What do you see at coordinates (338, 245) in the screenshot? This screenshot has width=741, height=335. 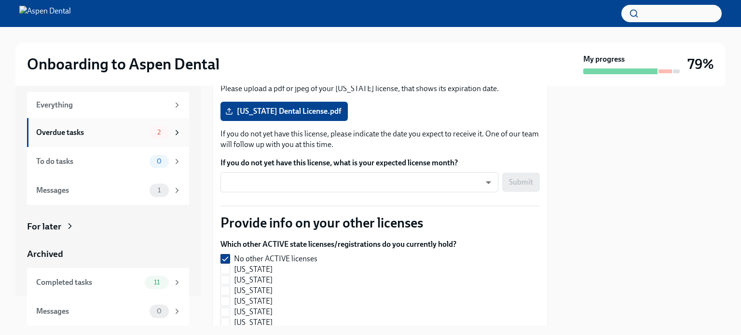 I see `label: Which other ACTIVE state licenses/registrations do you currently hold?` at bounding box center [338, 245].